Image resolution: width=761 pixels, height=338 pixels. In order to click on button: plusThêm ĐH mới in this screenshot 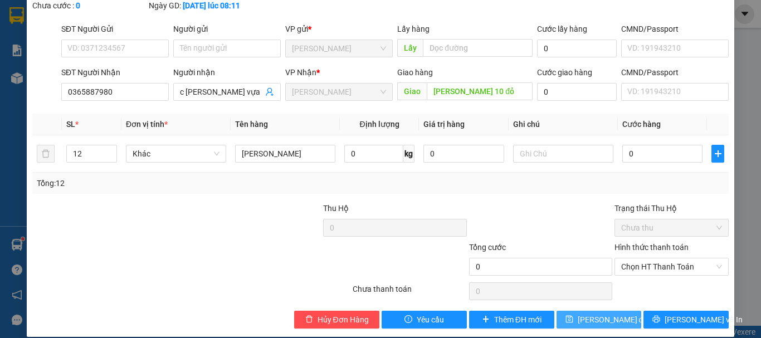, I will do `click(511, 320)`.